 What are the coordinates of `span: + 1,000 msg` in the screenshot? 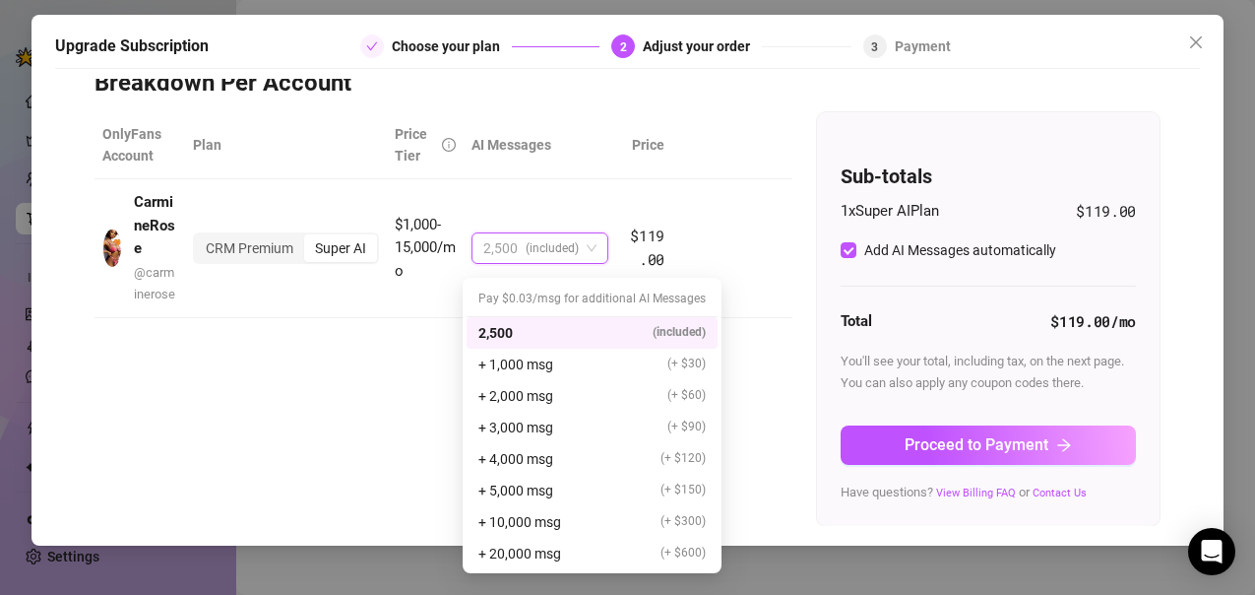 It's located at (516, 364).